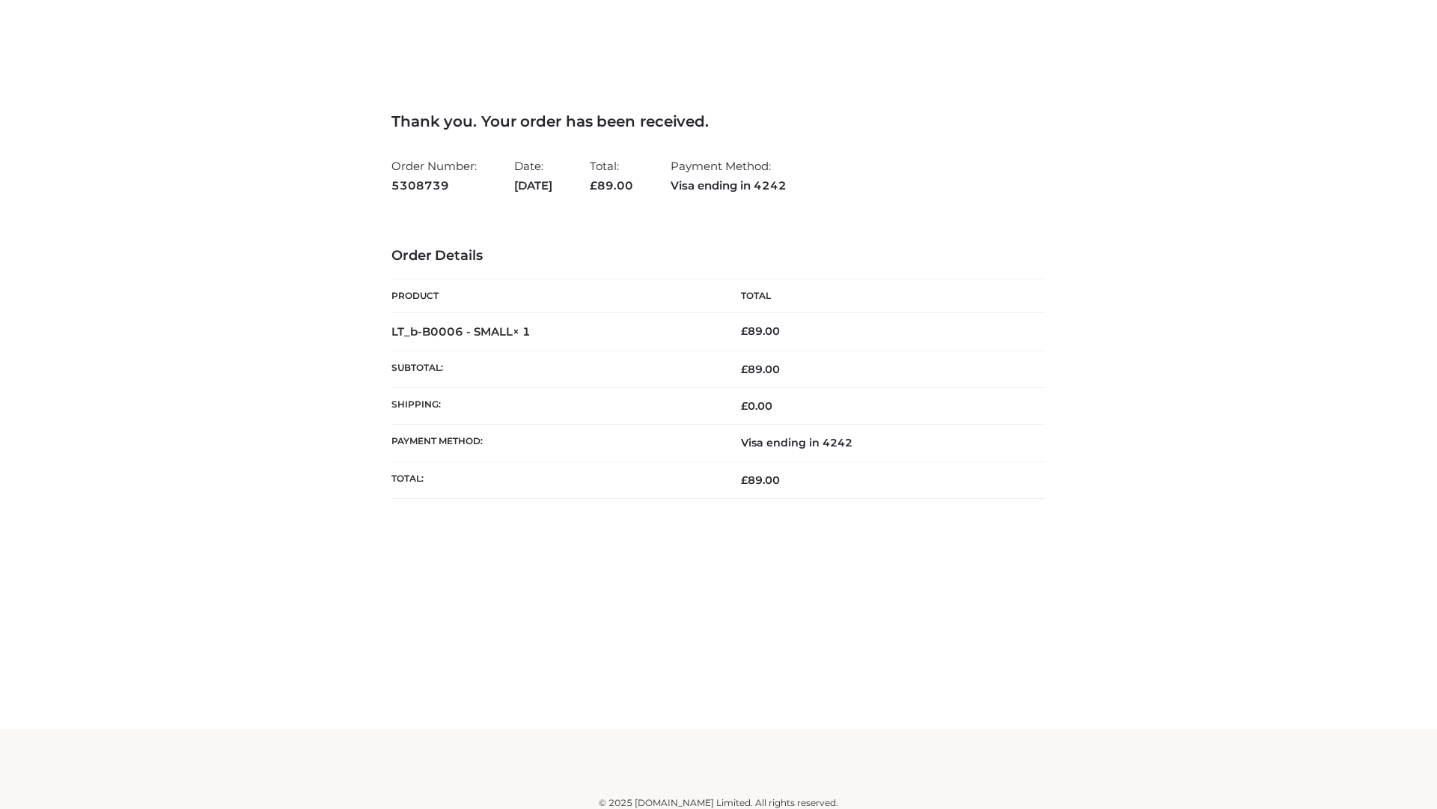  What do you see at coordinates (728, 175) in the screenshot?
I see `li: Payment Method:` at bounding box center [728, 175].